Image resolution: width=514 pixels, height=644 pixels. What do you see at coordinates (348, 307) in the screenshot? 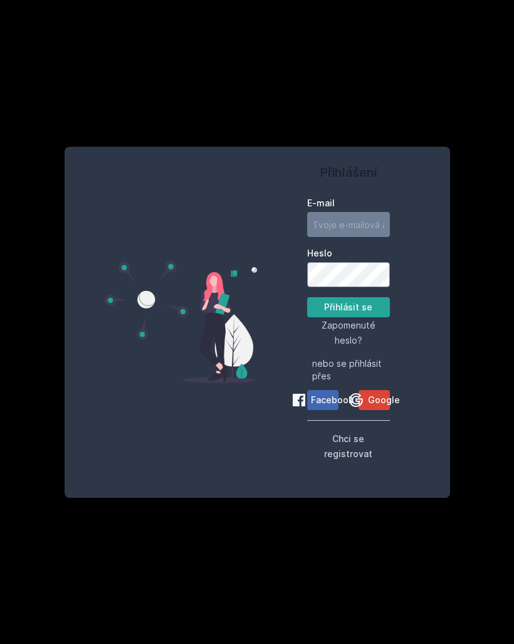
I see `button: Přihlásit se` at bounding box center [348, 307].